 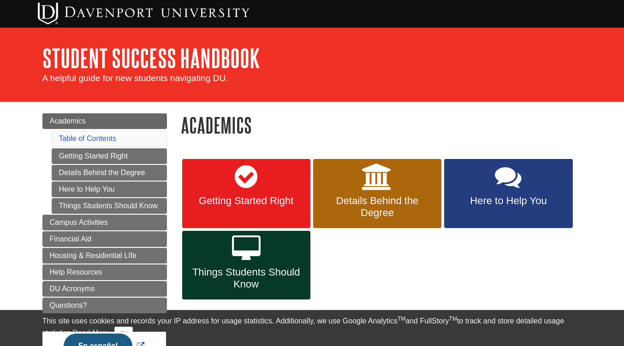 I want to click on a: Housing & Residential LIfe, so click(x=105, y=256).